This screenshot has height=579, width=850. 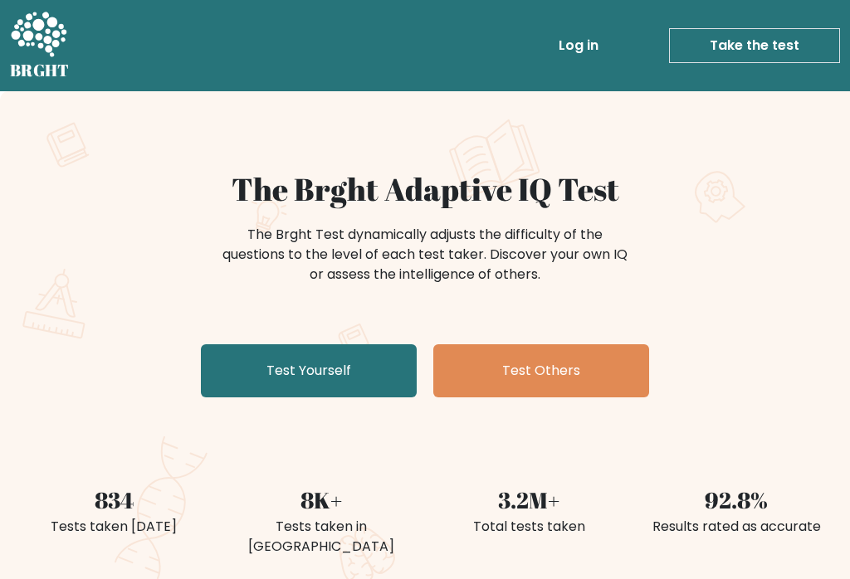 What do you see at coordinates (114, 500) in the screenshot?
I see `div: 834` at bounding box center [114, 500].